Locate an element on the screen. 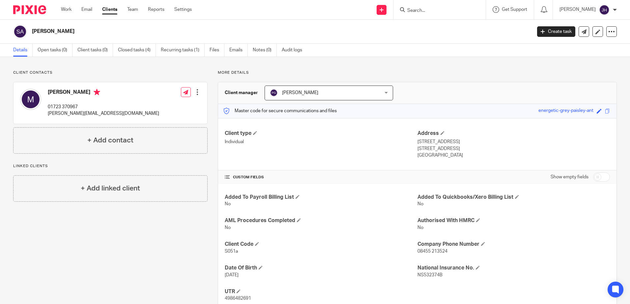 The width and height of the screenshot is (630, 304). h3: Client manager is located at coordinates (241, 93).